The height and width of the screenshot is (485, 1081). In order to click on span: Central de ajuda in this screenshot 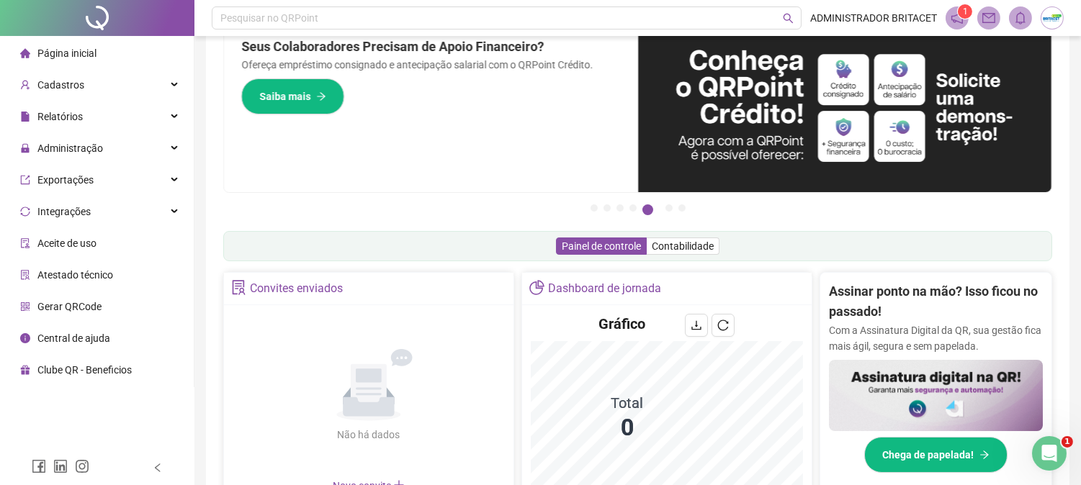, I will do `click(73, 339)`.